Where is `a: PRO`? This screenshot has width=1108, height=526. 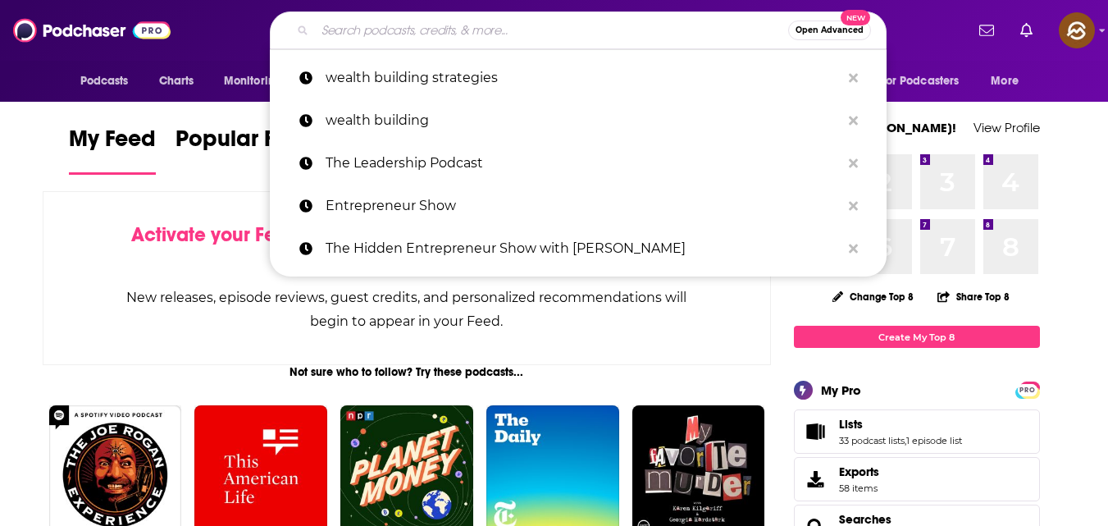 a: PRO is located at coordinates (1027, 389).